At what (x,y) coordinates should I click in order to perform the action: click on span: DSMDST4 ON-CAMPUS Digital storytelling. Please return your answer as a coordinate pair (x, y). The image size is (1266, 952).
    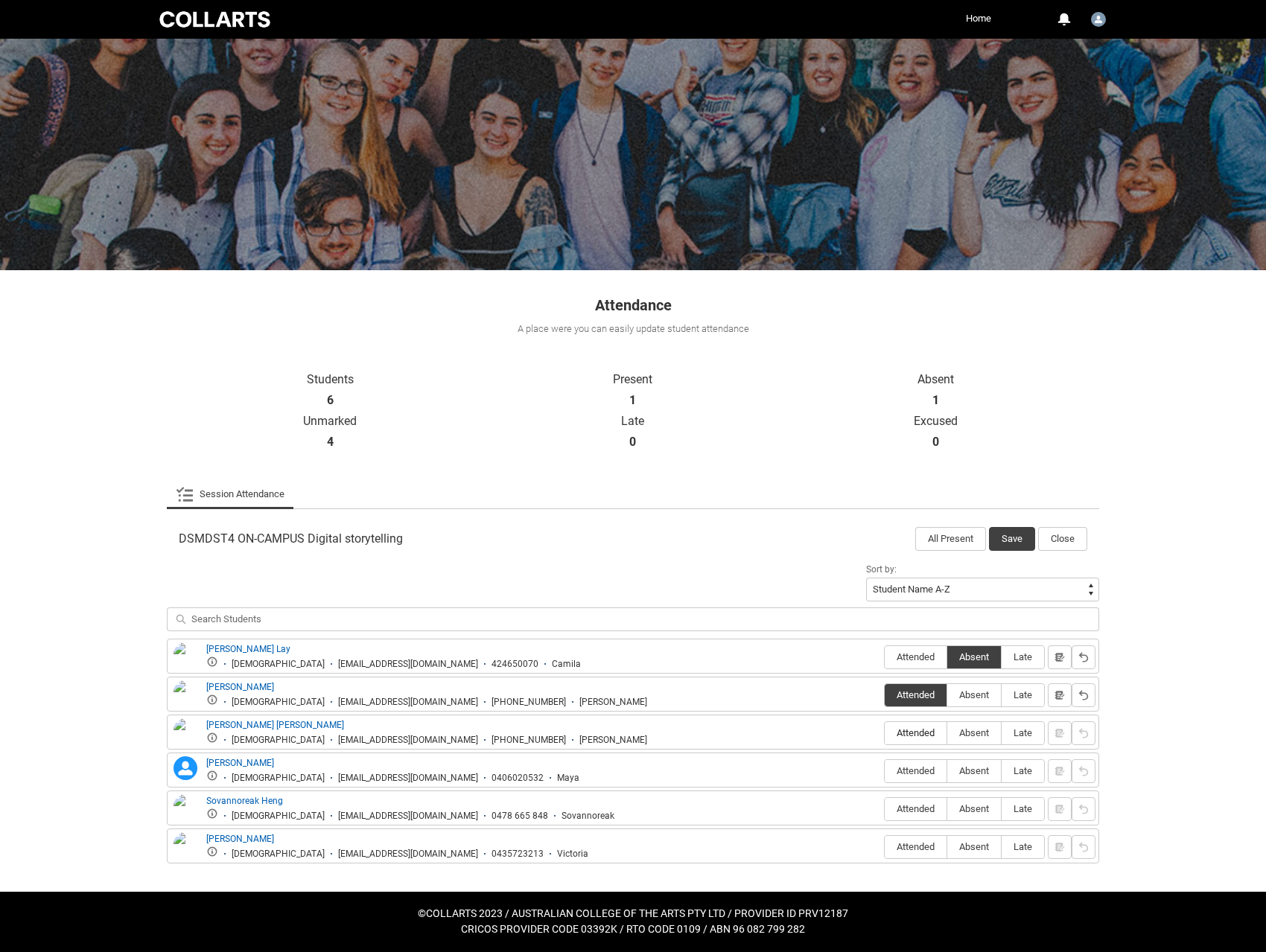
    Looking at the image, I should click on (291, 539).